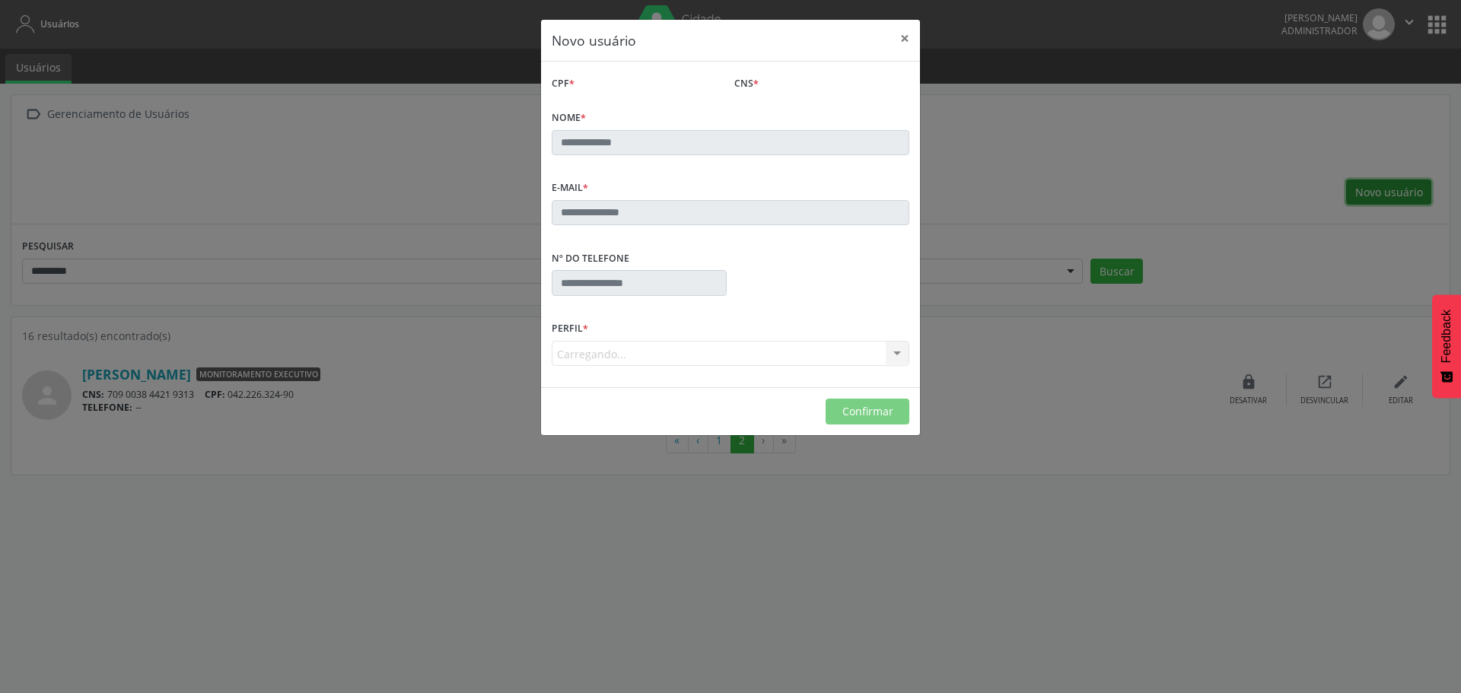 This screenshot has height=693, width=1461. What do you see at coordinates (905, 38) in the screenshot?
I see `button: Close` at bounding box center [905, 38].